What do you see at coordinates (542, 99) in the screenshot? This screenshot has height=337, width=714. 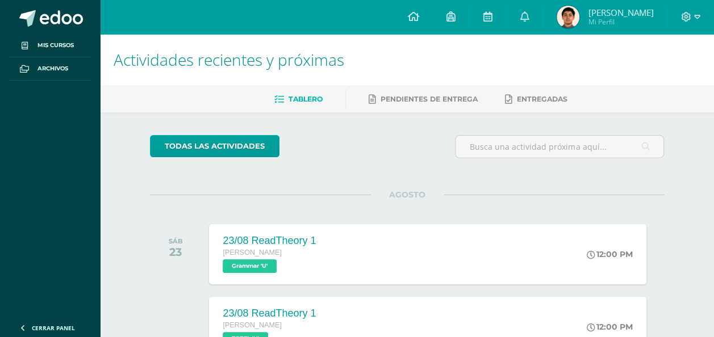 I see `span: Entregadas` at bounding box center [542, 99].